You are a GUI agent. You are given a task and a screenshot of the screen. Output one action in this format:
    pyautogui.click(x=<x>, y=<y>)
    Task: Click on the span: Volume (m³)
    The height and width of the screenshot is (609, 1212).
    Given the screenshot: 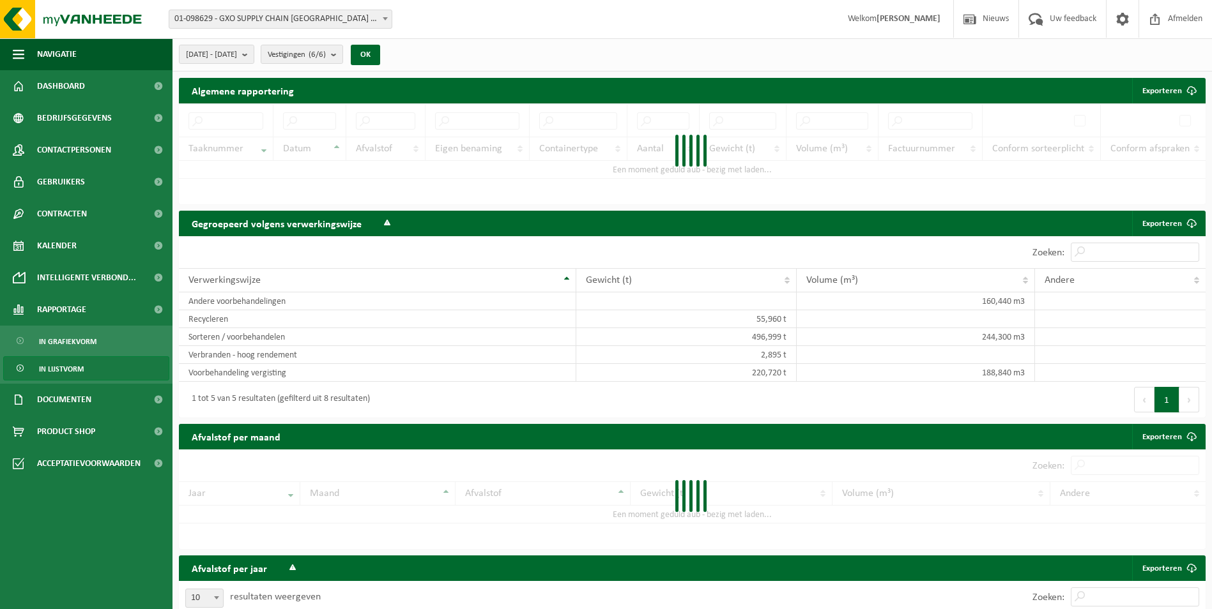 What is the action you would take?
    pyautogui.click(x=832, y=280)
    